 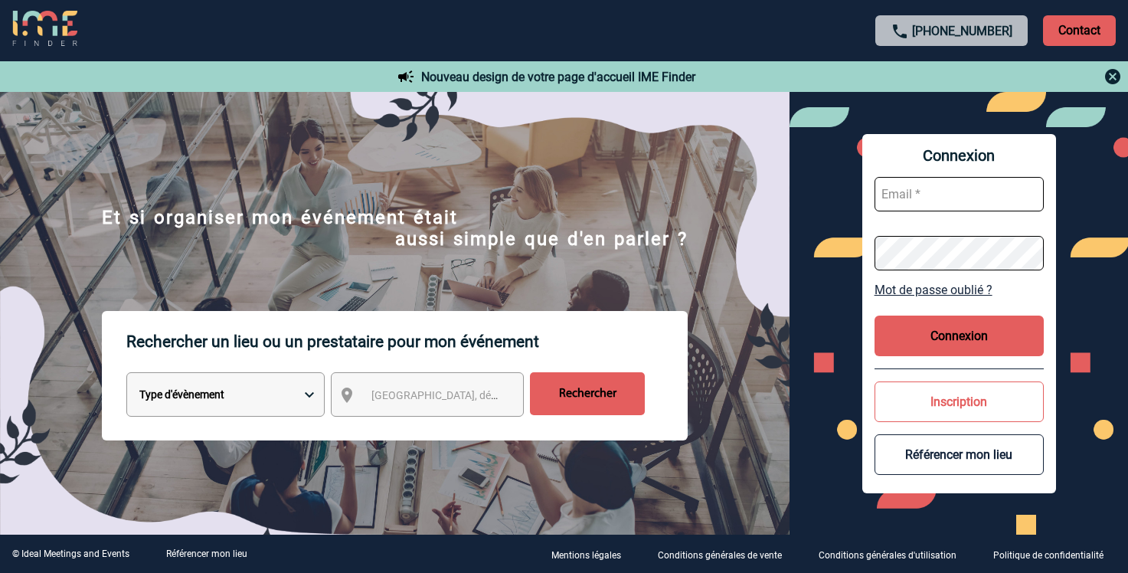 What do you see at coordinates (958, 401) in the screenshot?
I see `button: Inscription` at bounding box center [958, 401].